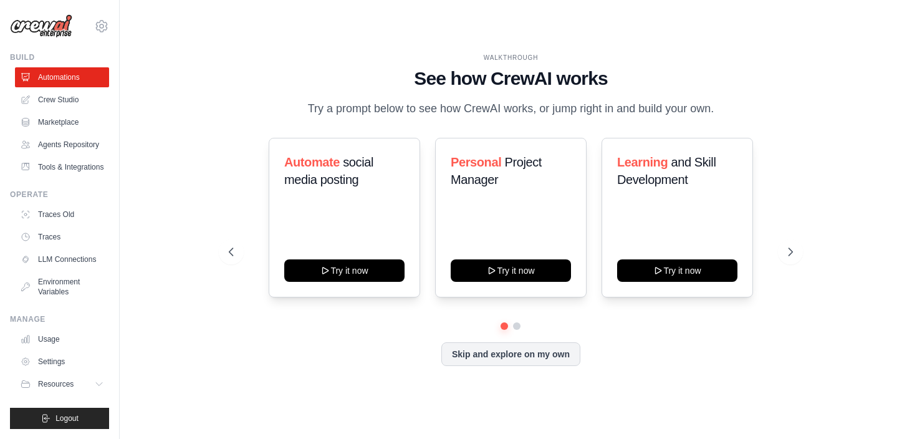 This screenshot has height=439, width=902. Describe the element at coordinates (666, 171) in the screenshot. I see `span: and Skill Development` at that location.